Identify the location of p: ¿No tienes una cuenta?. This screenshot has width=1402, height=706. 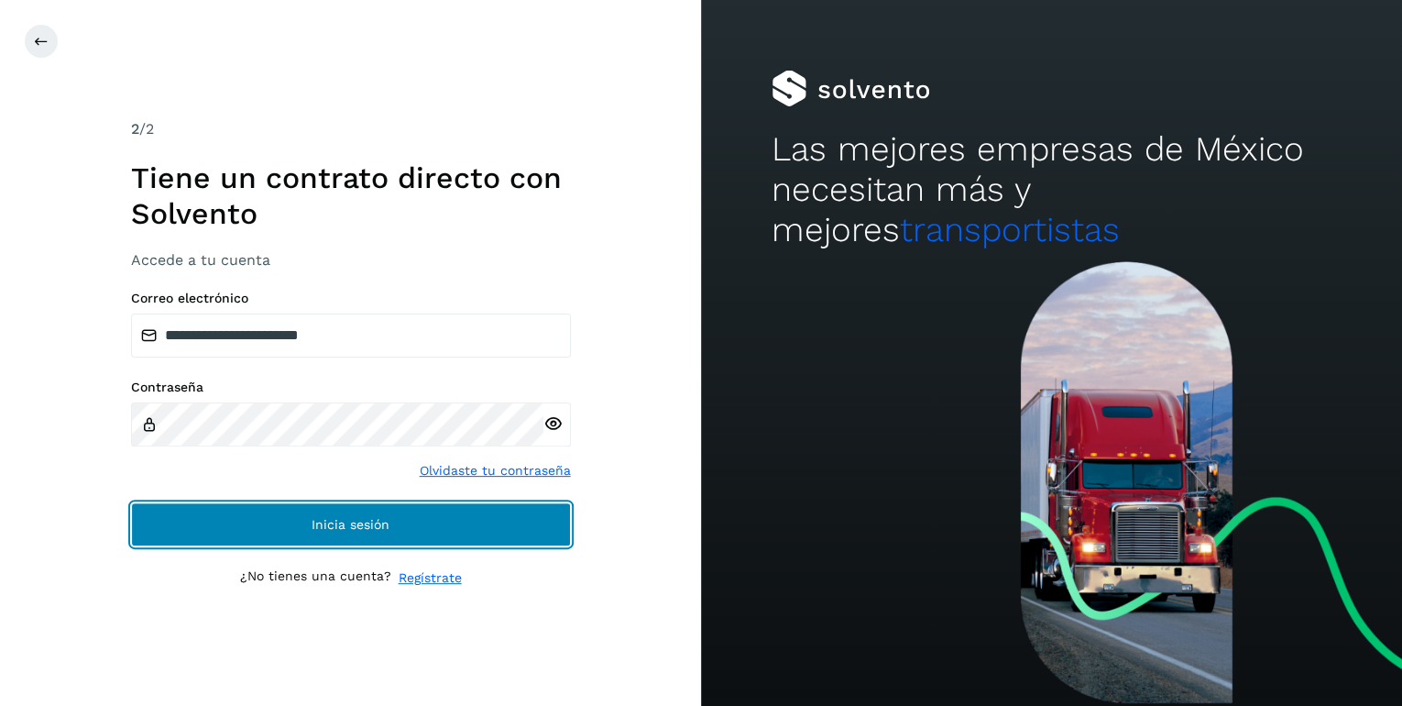
(315, 577).